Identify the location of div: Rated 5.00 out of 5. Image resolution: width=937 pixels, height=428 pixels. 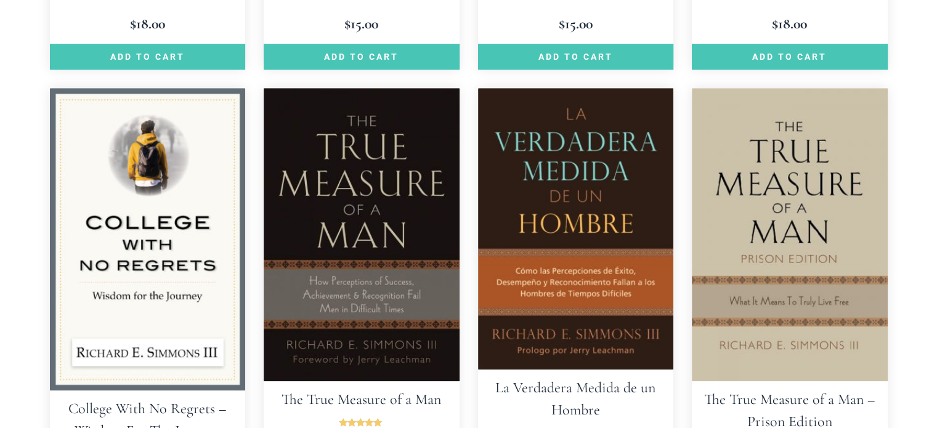
(362, 423).